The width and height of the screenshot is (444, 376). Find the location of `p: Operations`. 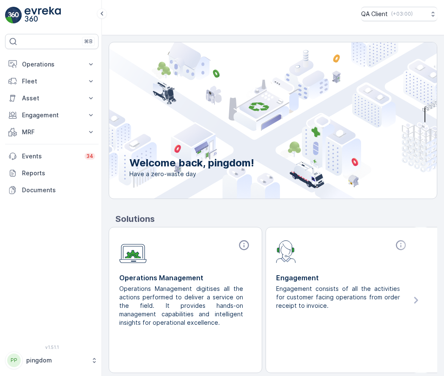

p: Operations is located at coordinates (52, 64).